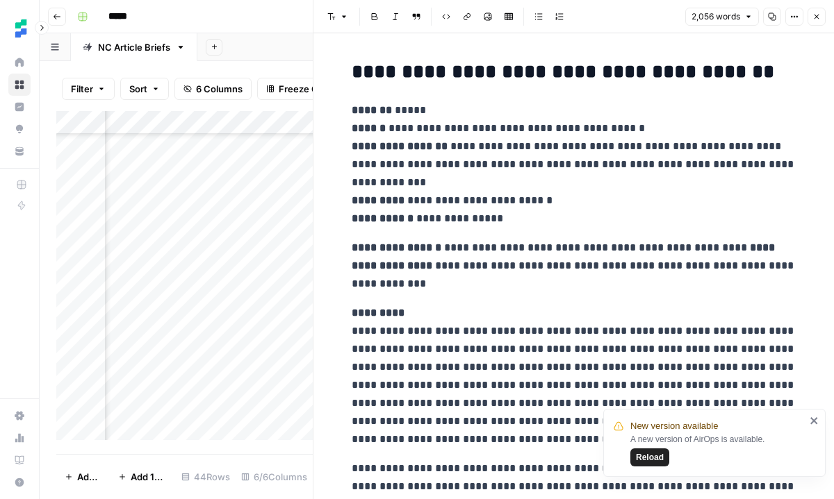  I want to click on button: 6 Columns, so click(213, 89).